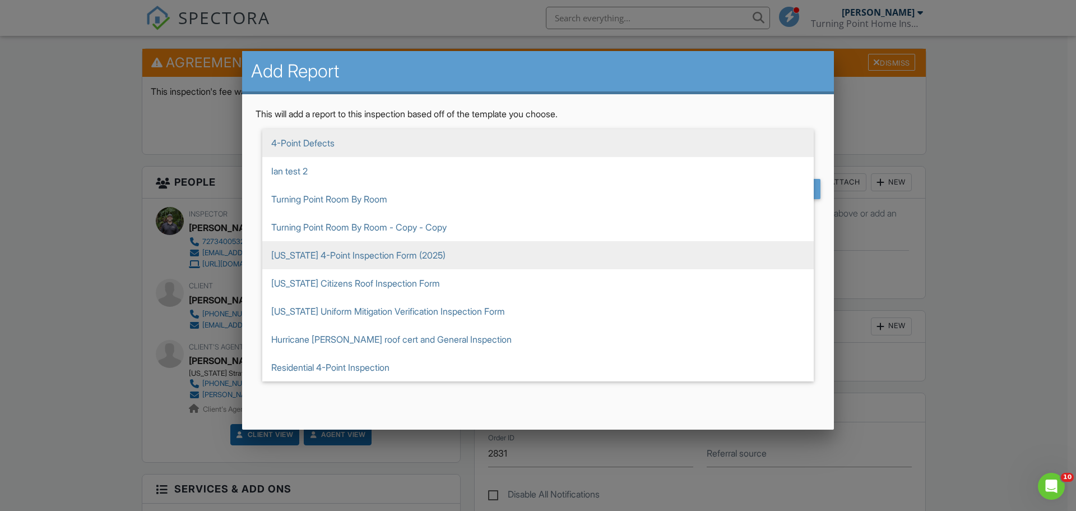  Describe the element at coordinates (538, 199) in the screenshot. I see `span: Turning Point Room By Room` at that location.